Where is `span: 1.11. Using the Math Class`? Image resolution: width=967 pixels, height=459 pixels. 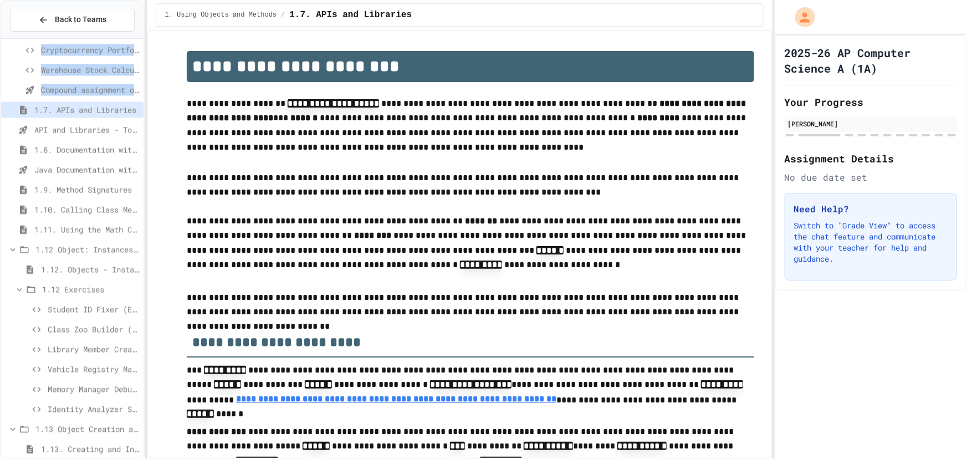
span: 1.11. Using the Math Class is located at coordinates (86, 229).